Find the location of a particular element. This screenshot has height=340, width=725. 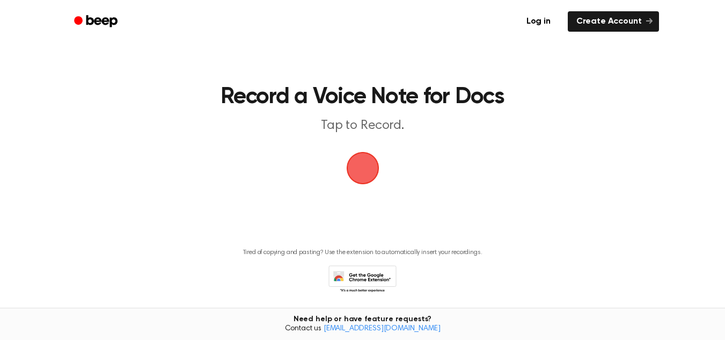

button: Beep Logo is located at coordinates (363, 168).